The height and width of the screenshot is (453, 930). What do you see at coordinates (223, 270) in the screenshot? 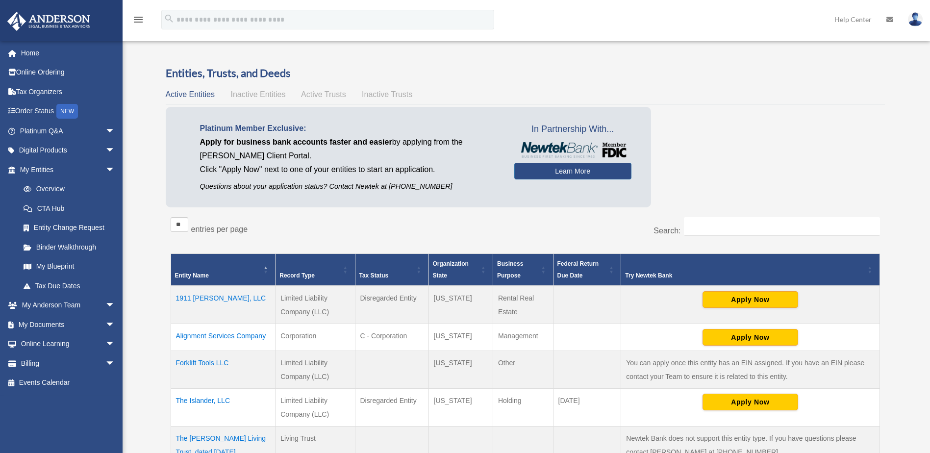
I see `th: Entity Name: Activate to invert sorting` at bounding box center [223, 270].